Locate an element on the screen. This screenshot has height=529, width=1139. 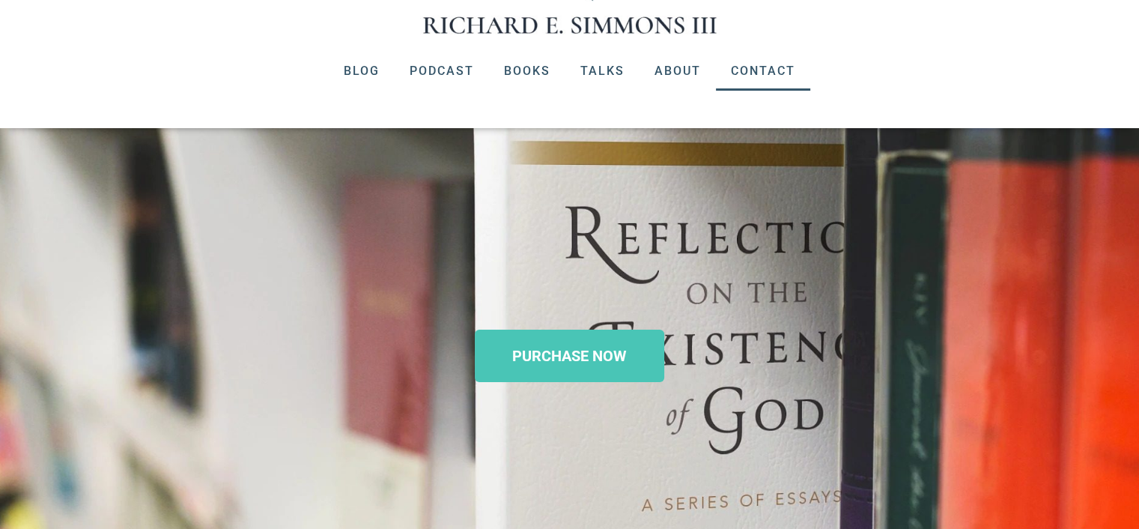
a: Talks is located at coordinates (602, 71).